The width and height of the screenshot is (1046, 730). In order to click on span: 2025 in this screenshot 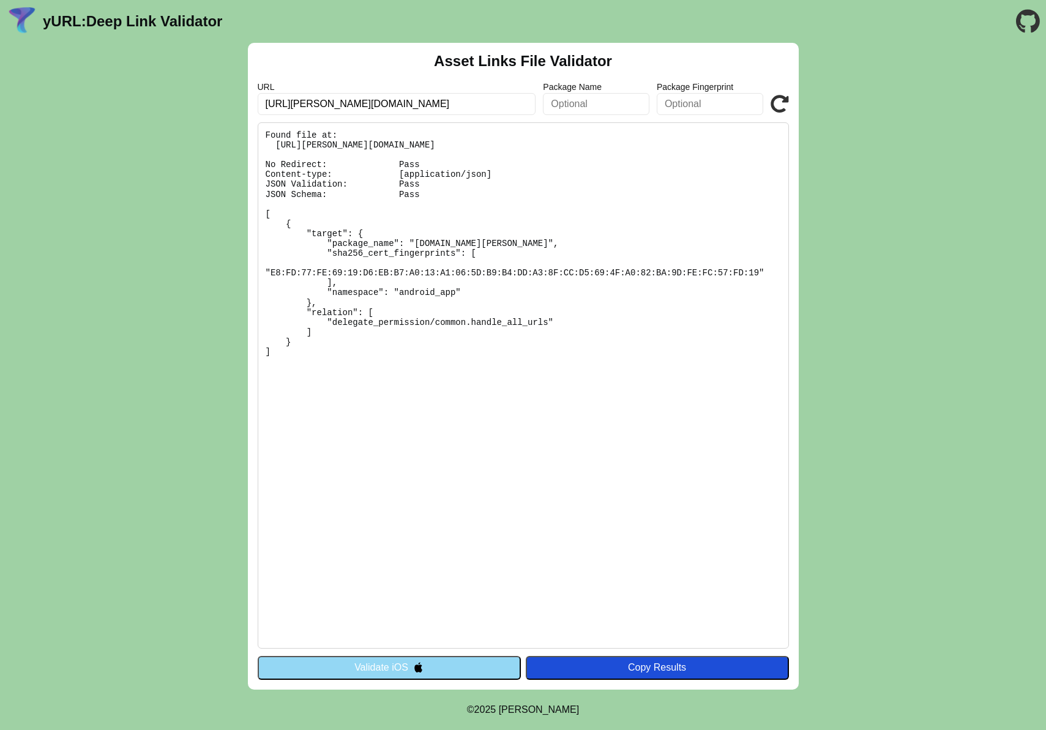, I will do `click(485, 709)`.